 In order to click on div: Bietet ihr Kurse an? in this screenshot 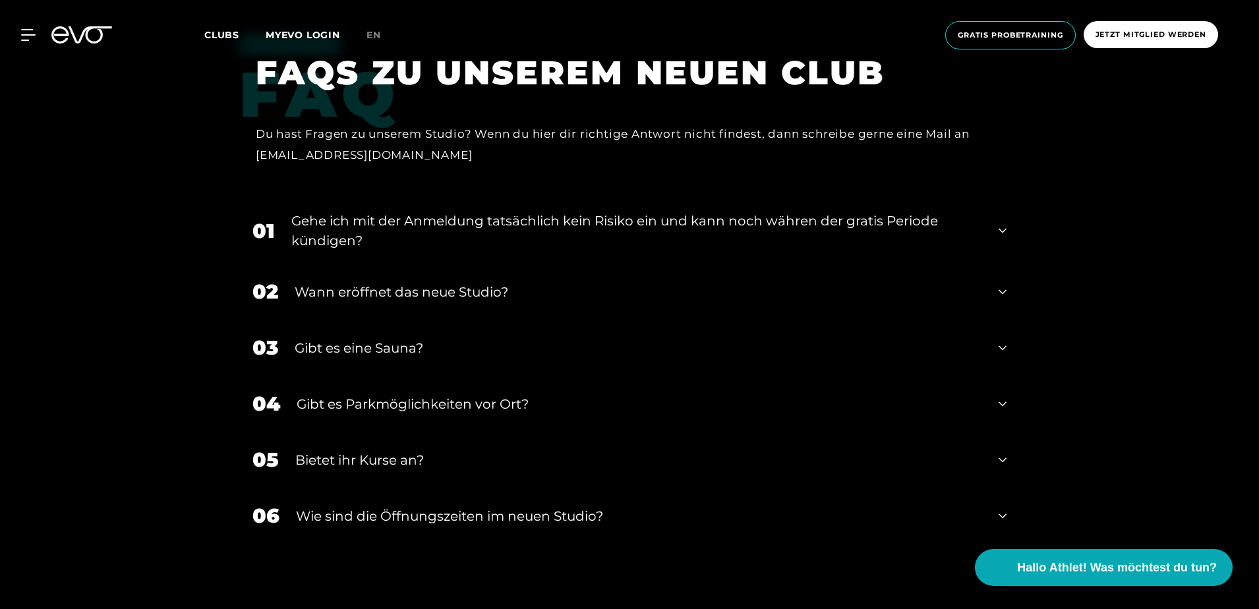, I will do `click(639, 460)`.